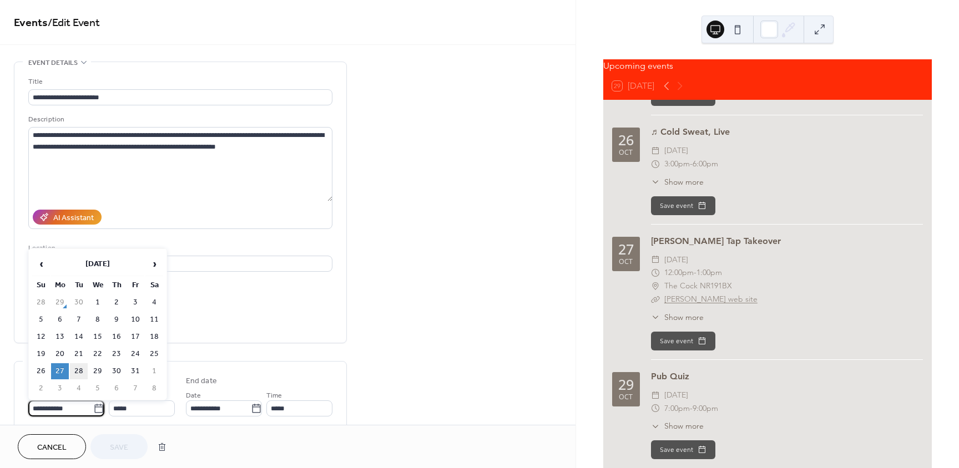 This screenshot has height=468, width=959. Describe the element at coordinates (677, 164) in the screenshot. I see `span: 3:00pm` at that location.